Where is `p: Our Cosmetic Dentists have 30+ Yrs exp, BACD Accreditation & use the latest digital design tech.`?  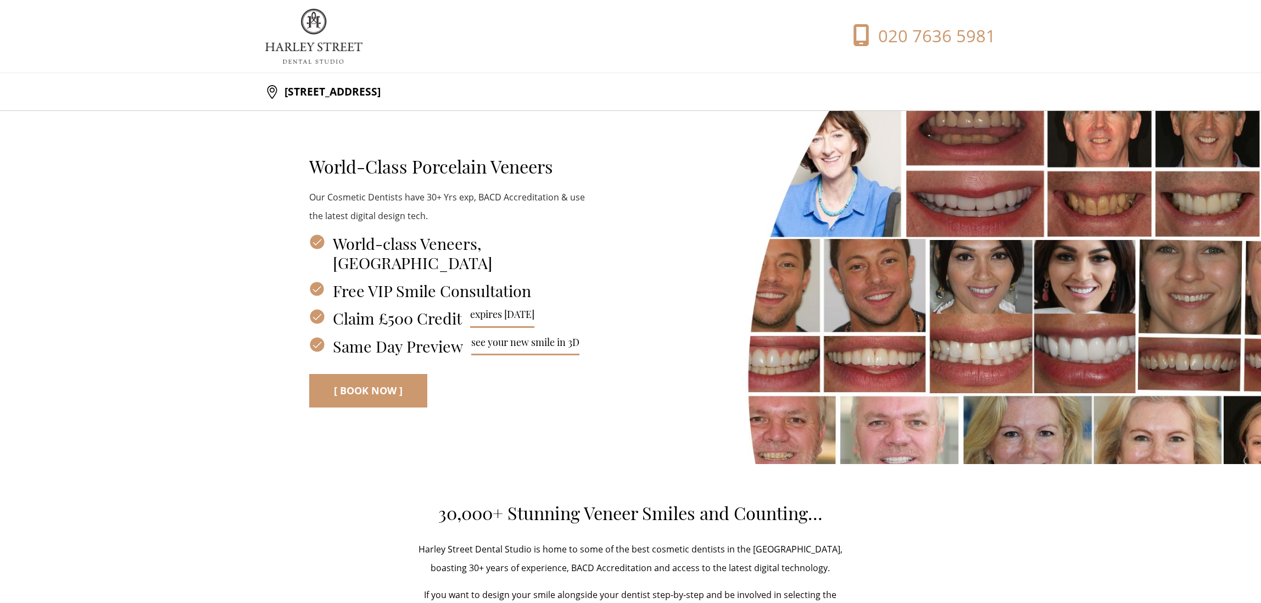
p: Our Cosmetic Dentists have 30+ Yrs exp, BACD Accreditation & use the latest digital design tech. is located at coordinates (448, 207).